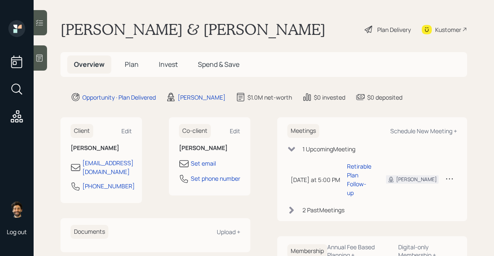  What do you see at coordinates (329, 97) in the screenshot?
I see `div: $0 invested` at bounding box center [329, 97].